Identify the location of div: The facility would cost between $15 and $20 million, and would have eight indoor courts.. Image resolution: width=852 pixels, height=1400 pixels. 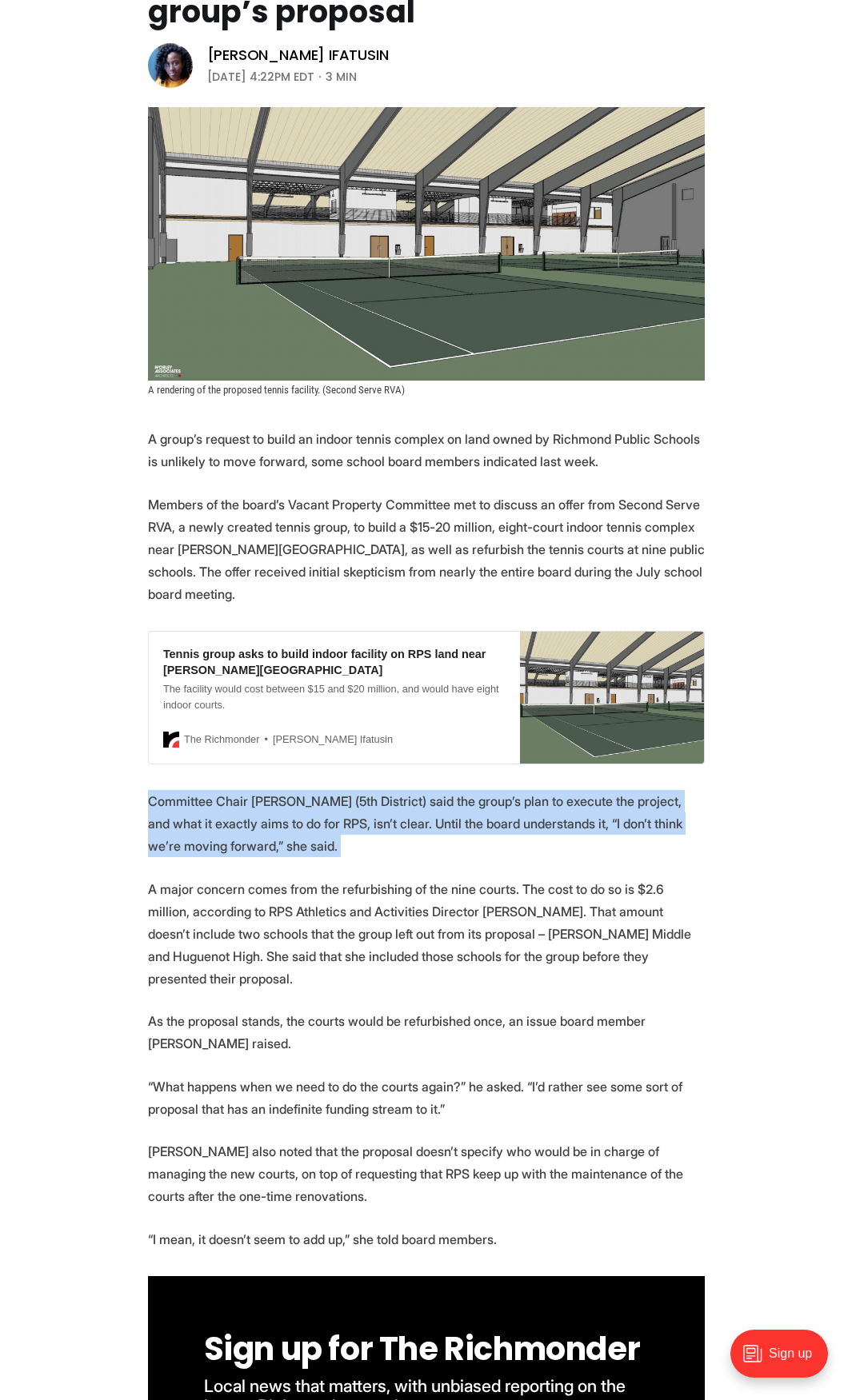
(334, 697).